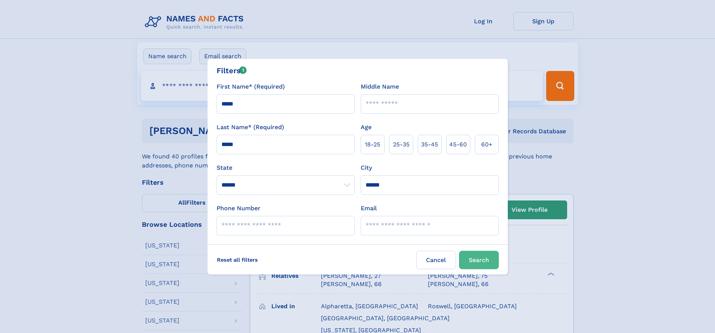 This screenshot has height=333, width=715. Describe the element at coordinates (286, 168) in the screenshot. I see `label: State` at that location.